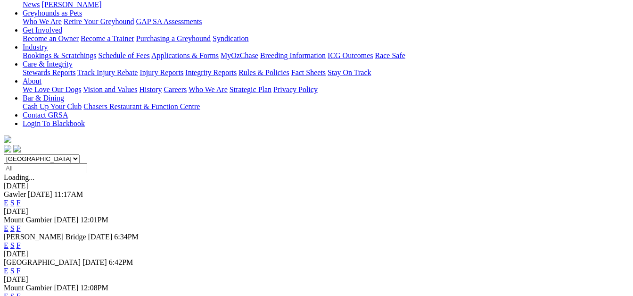 The height and width of the screenshot is (296, 633). I want to click on a: About, so click(32, 81).